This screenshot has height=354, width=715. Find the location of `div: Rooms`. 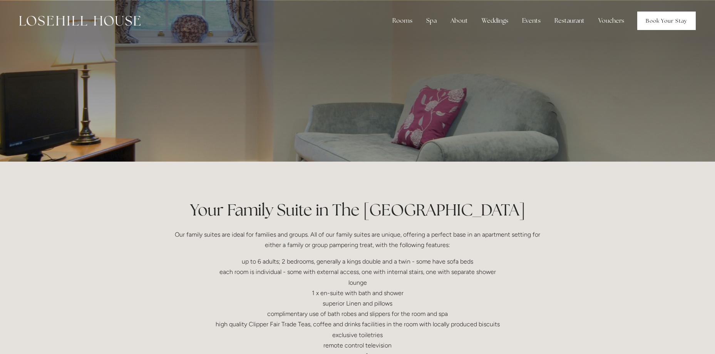

div: Rooms is located at coordinates (402, 21).